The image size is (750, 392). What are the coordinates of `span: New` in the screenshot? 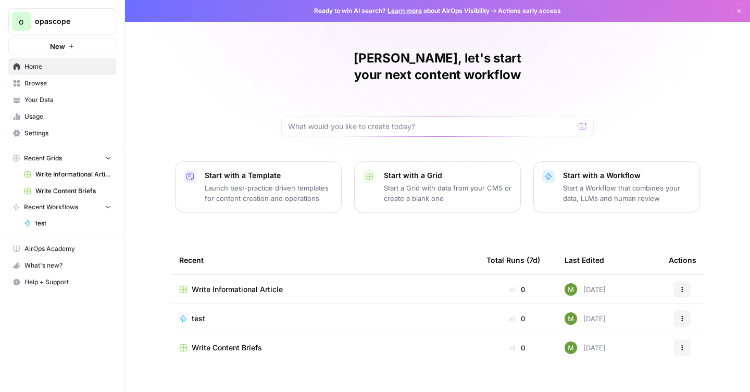 It's located at (57, 46).